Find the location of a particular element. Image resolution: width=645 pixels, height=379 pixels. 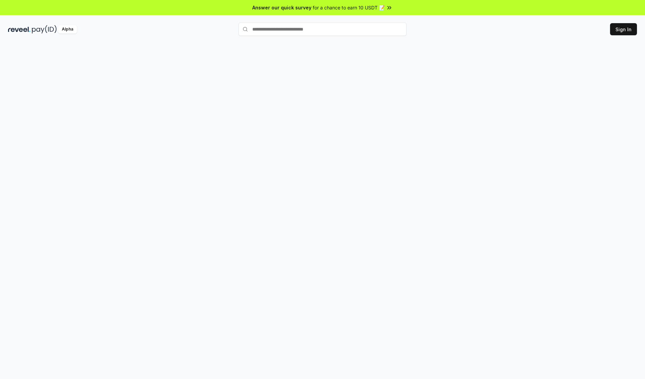

span: Answer our quick survey is located at coordinates (282, 7).